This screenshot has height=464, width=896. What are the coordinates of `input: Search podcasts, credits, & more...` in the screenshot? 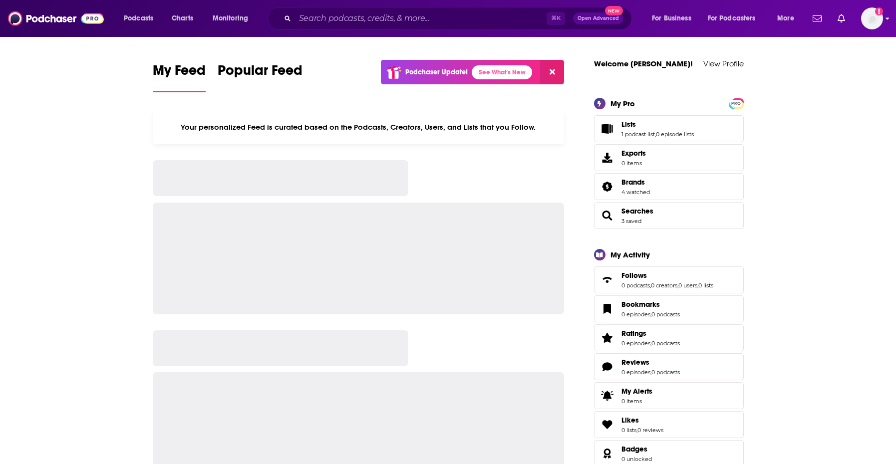 It's located at (421, 18).